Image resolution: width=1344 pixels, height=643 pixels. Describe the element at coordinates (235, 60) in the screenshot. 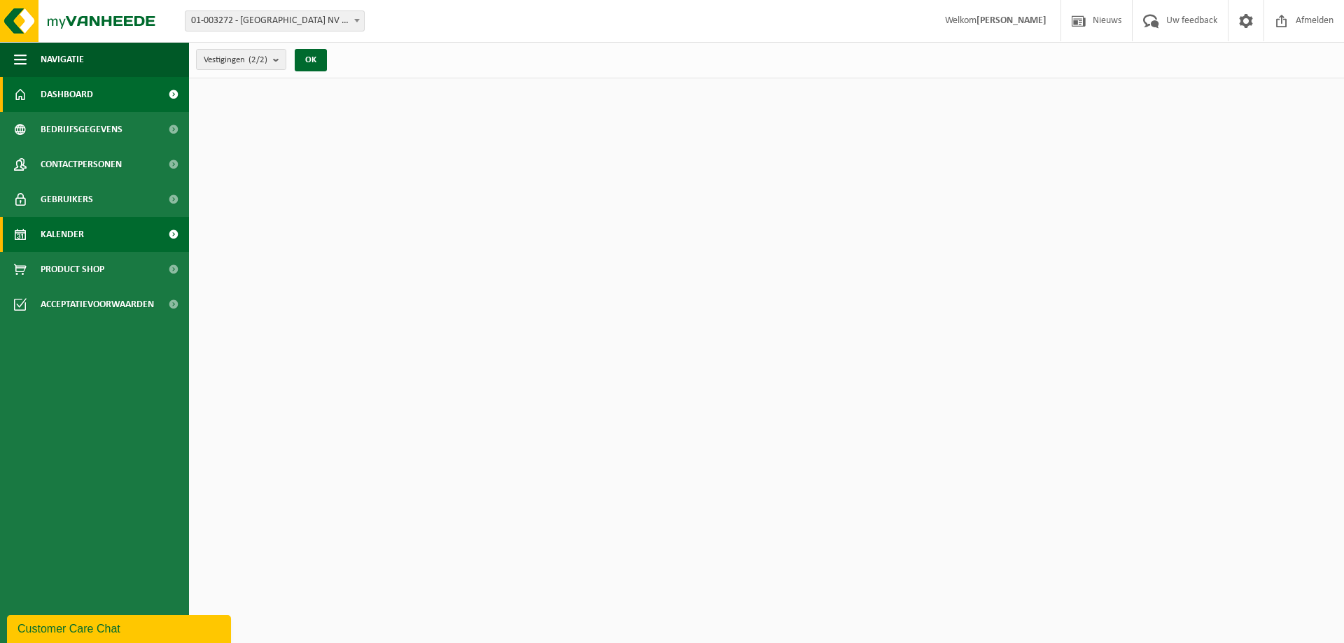

I see `span: Vestigingen` at that location.